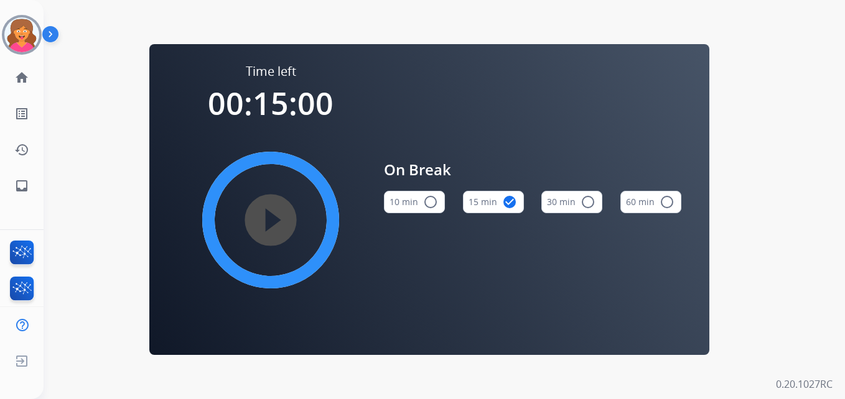 The height and width of the screenshot is (399, 845). What do you see at coordinates (509, 202) in the screenshot?
I see `mat-icon: check_circle` at bounding box center [509, 202].